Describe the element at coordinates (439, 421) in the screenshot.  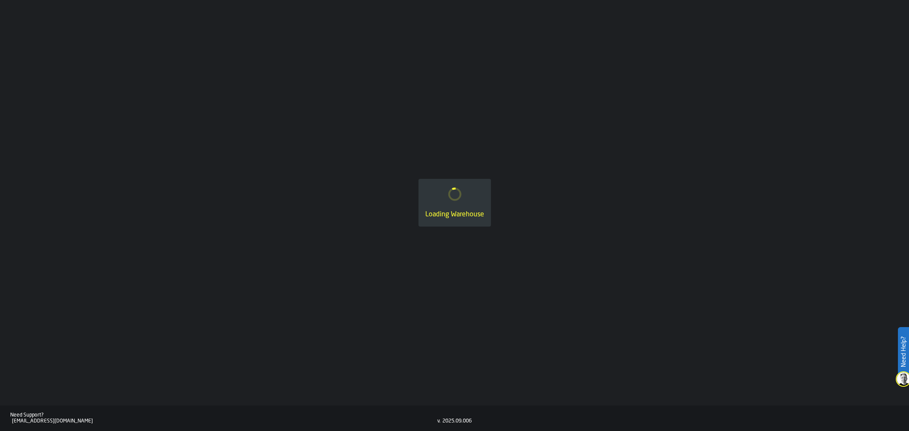
I see `div: v.` at that location.